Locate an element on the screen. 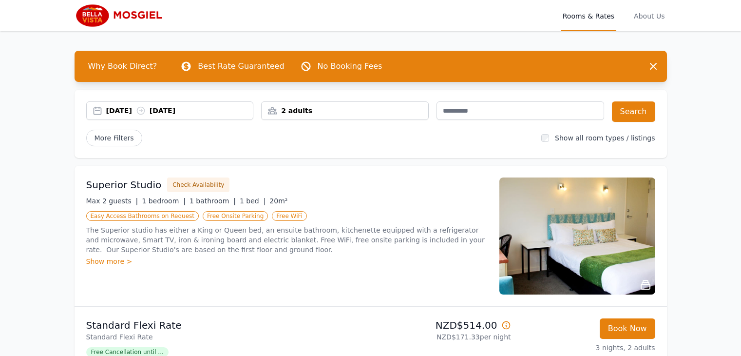  p: No Booking Fees is located at coordinates (350, 66).